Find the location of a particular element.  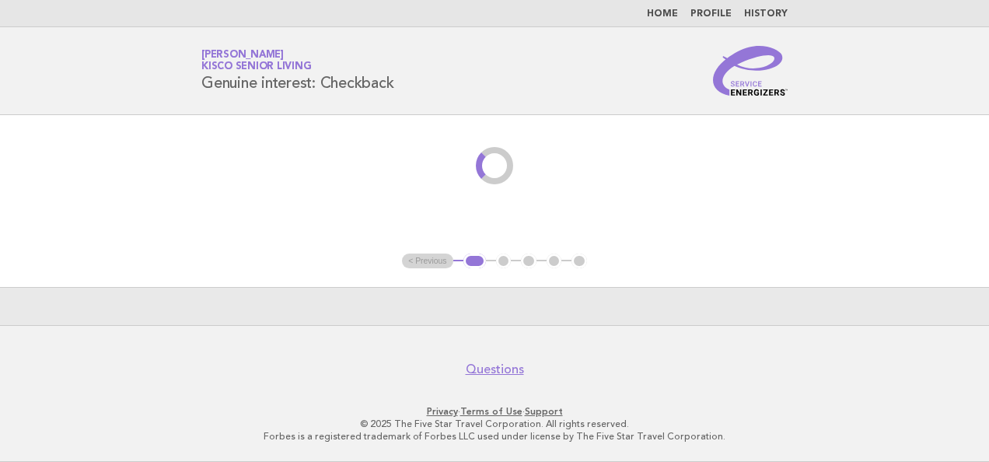

span: Kisco Senior Living is located at coordinates (256, 67).